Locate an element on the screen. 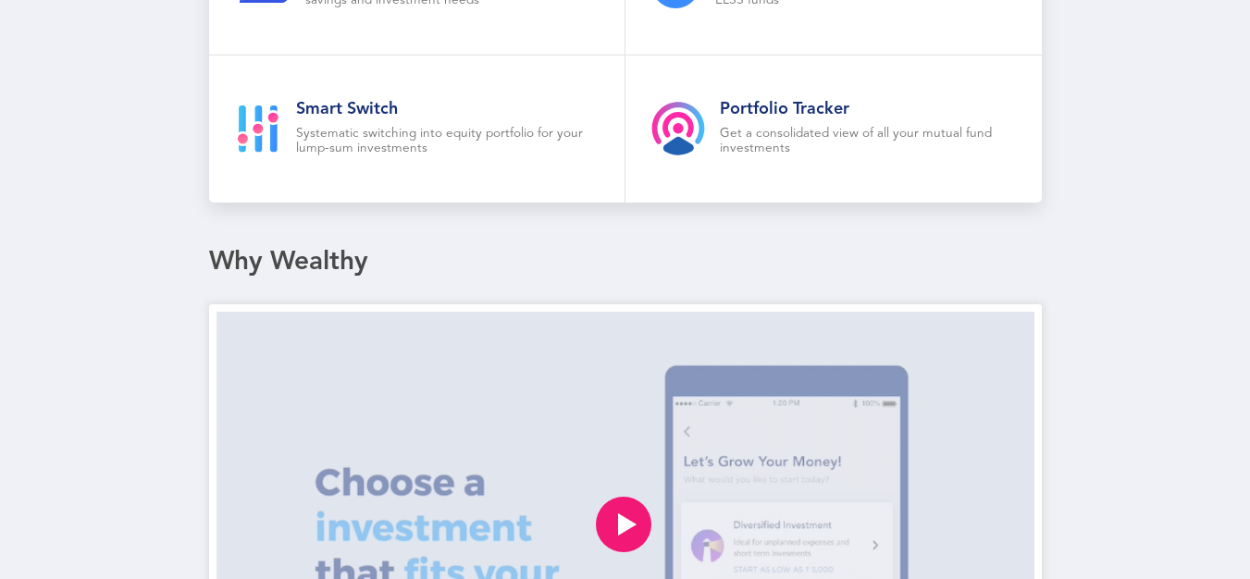  p: Systematic switching into equity portfolio for your lump-sum investments is located at coordinates (448, 142).